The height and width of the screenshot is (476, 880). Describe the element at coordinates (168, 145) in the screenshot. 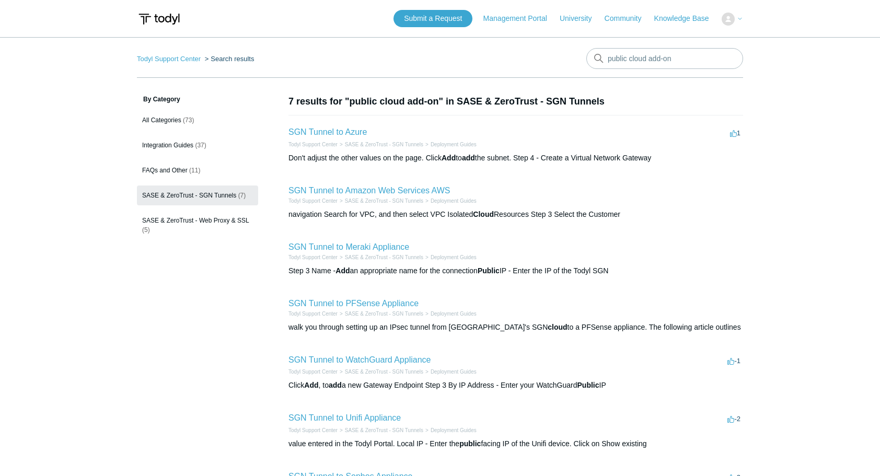

I see `span: Integration Guides` at that location.